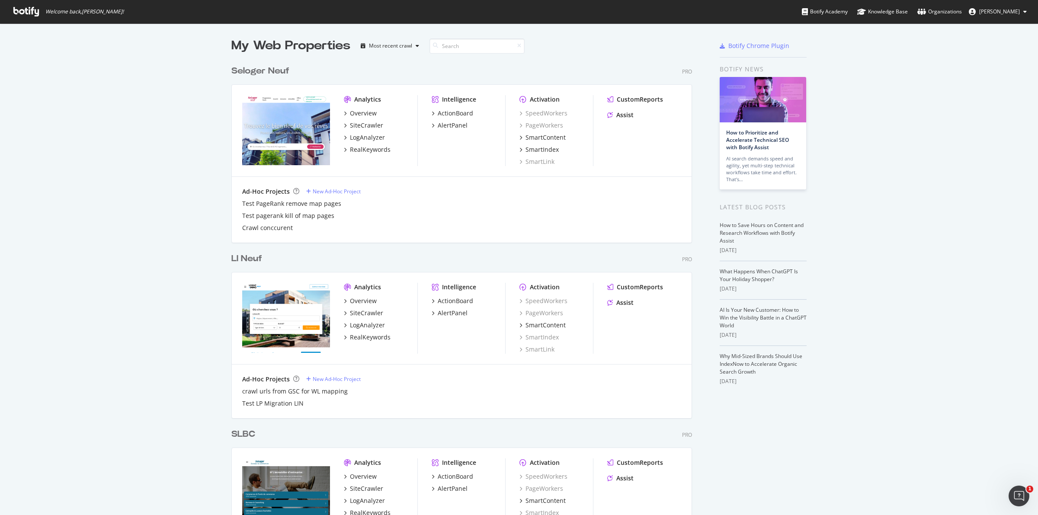 Image resolution: width=1038 pixels, height=515 pixels. Describe the element at coordinates (762, 233) in the screenshot. I see `a: How to Save Hours on Content and Research Workflows with Botify Assist` at that location.